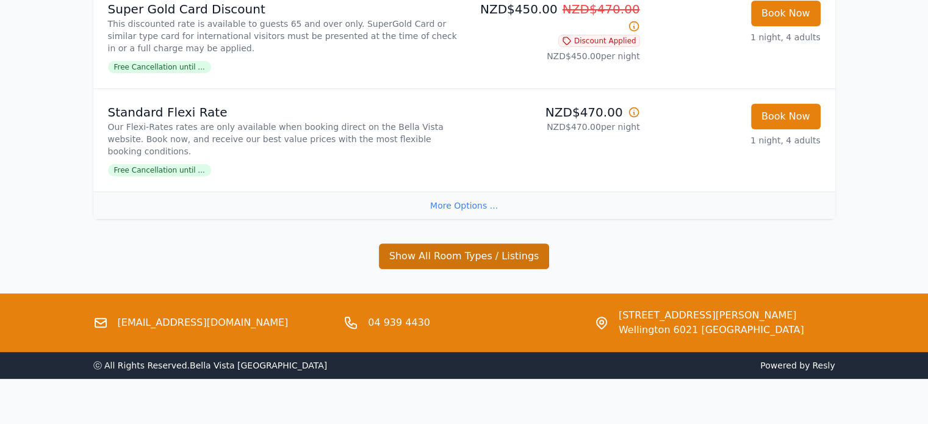  I want to click on a: 04 939 4430, so click(399, 323).